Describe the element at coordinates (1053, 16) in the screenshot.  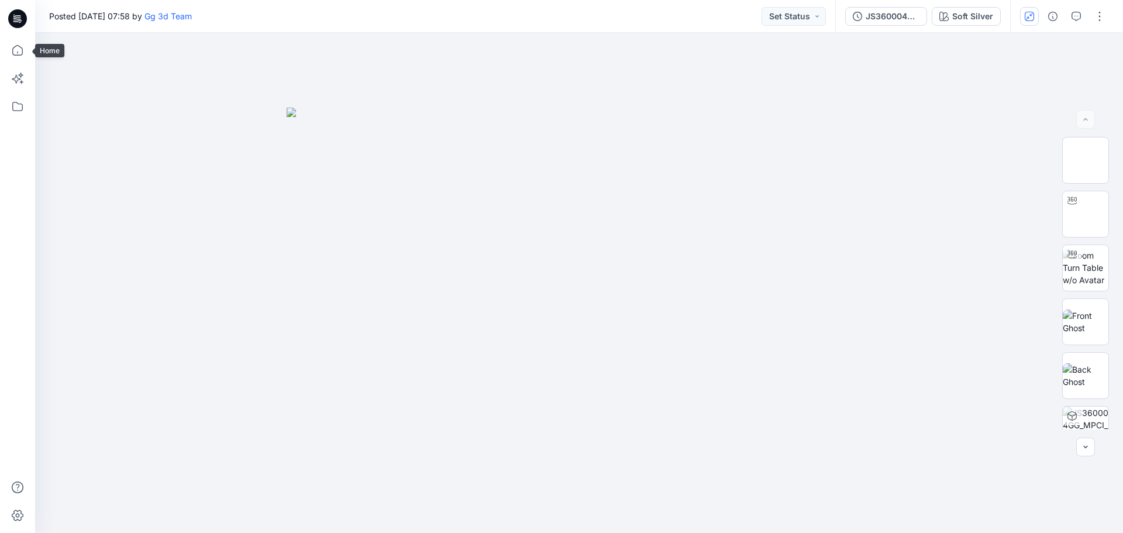
I see `button: Details` at that location.